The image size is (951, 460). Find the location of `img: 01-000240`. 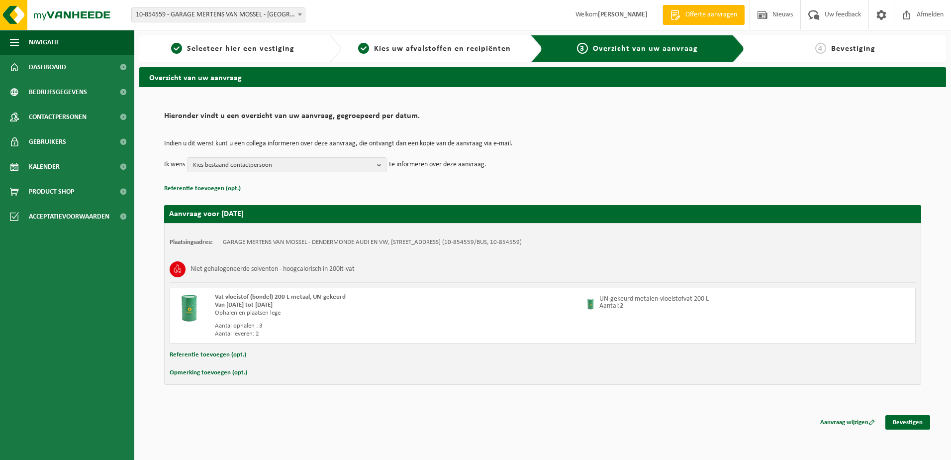

img: 01-000240 is located at coordinates (591, 304).